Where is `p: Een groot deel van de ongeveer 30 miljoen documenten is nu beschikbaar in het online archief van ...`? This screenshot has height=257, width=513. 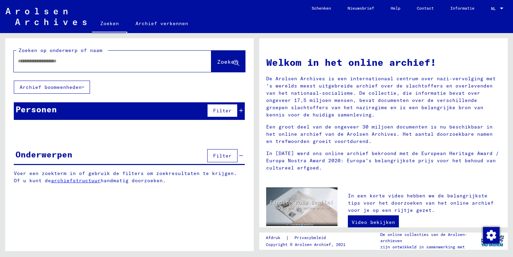
p: Een groot deel van de ongeveer 30 miljoen documenten is nu beschikbaar in het online archief van ... is located at coordinates (383, 134).